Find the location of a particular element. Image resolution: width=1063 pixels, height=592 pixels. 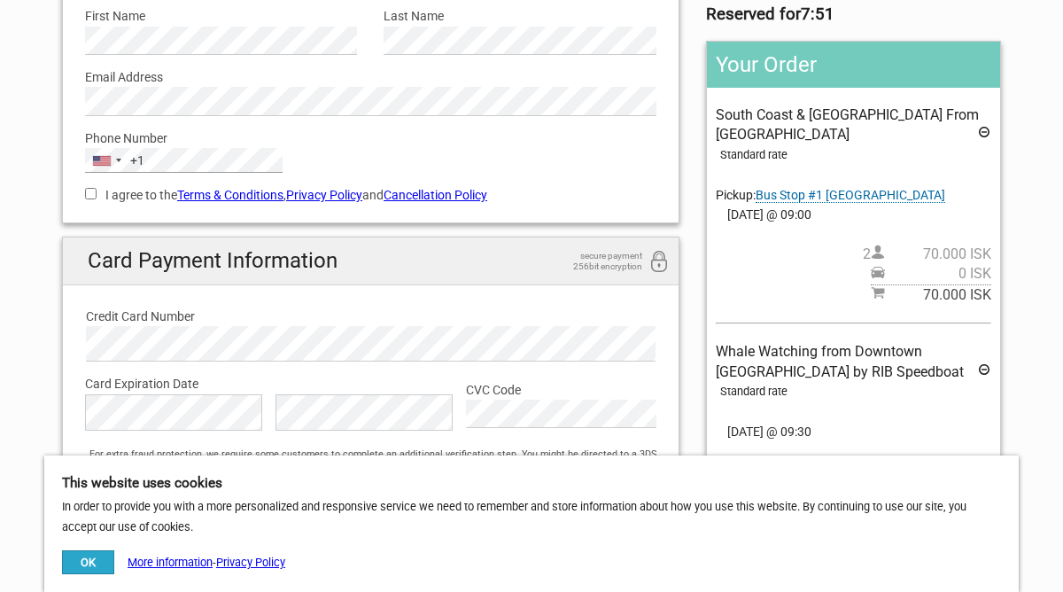

span: 2 person(s) is located at coordinates (927, 254).